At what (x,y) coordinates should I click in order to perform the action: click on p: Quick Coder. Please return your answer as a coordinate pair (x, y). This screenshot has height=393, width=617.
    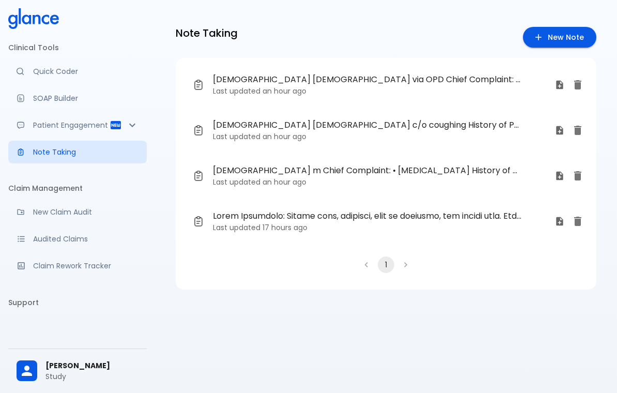
    Looking at the image, I should click on (86, 71).